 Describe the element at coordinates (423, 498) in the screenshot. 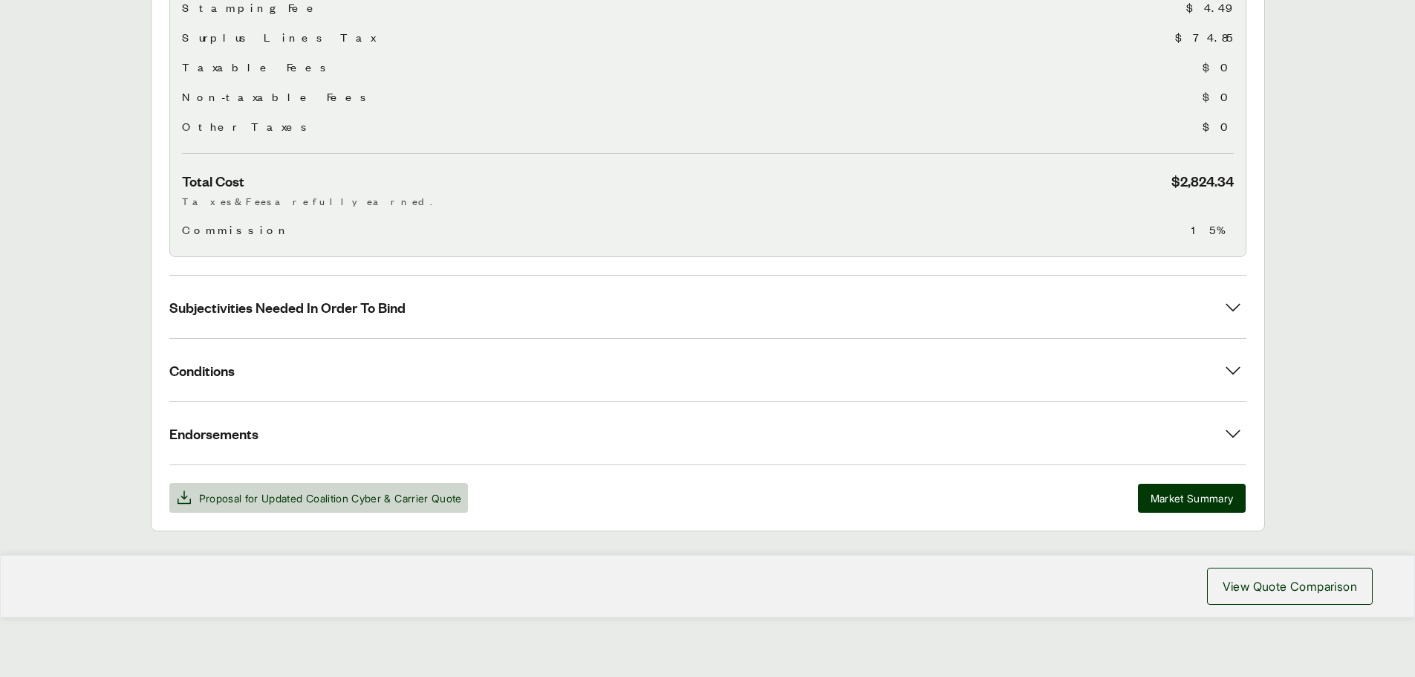

I see `span: & Carrier Quote` at that location.